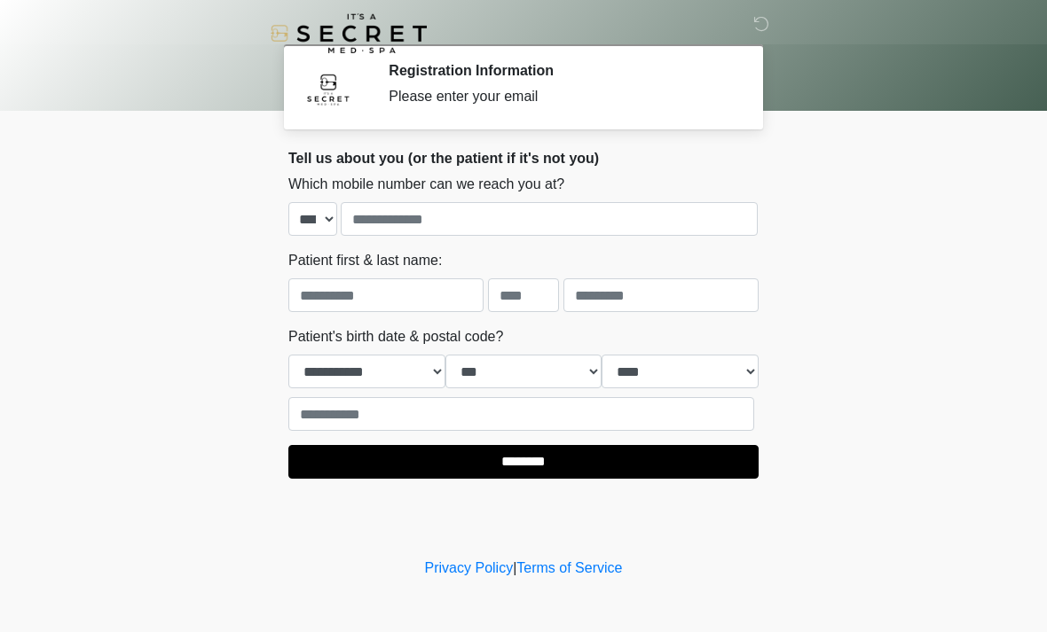 The width and height of the screenshot is (1047, 632). What do you see at coordinates (469, 568) in the screenshot?
I see `a: Privacy Policy` at bounding box center [469, 568].